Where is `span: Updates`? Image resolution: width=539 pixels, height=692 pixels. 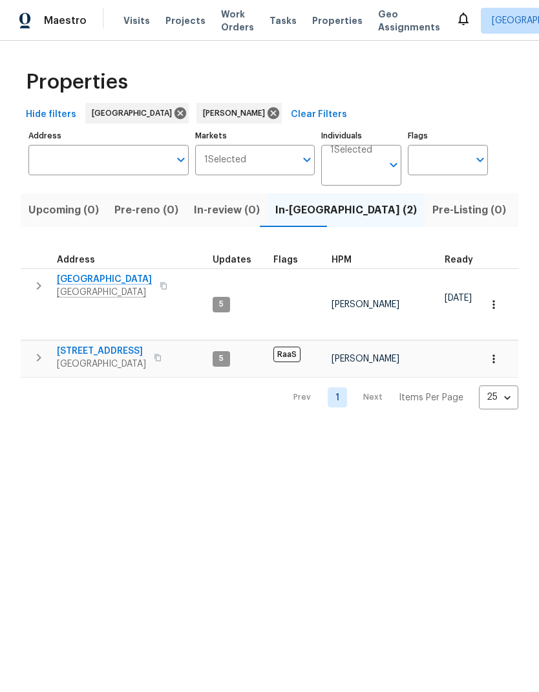 span: Updates is located at coordinates (232, 260).